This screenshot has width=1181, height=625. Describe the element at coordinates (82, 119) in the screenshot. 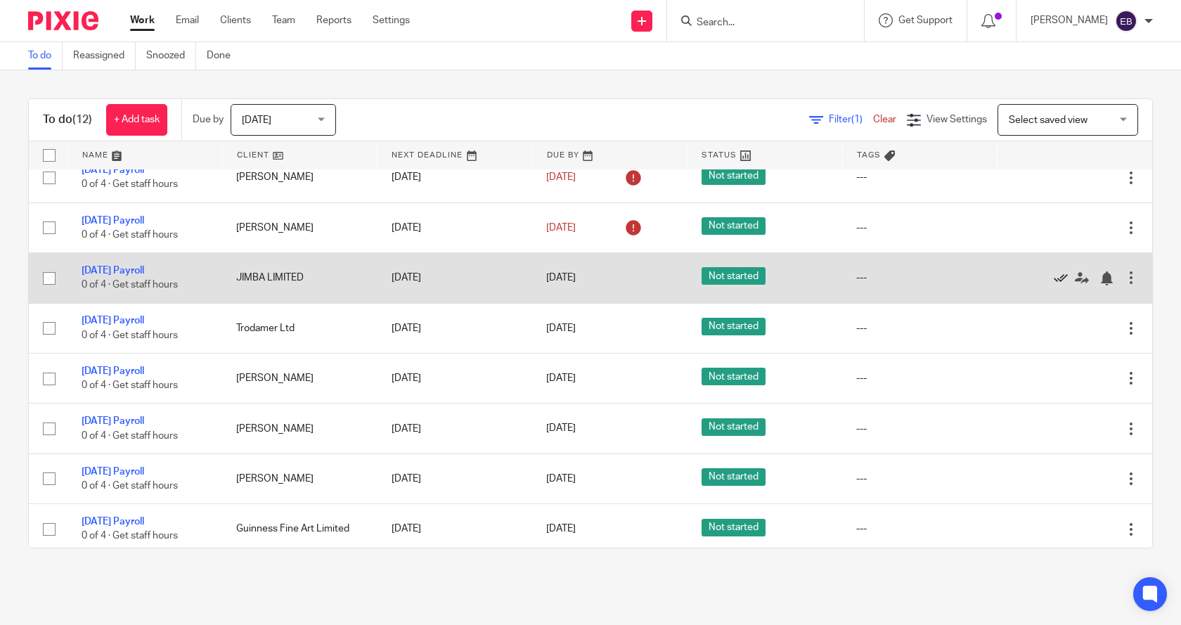

I see `span: (12)` at that location.